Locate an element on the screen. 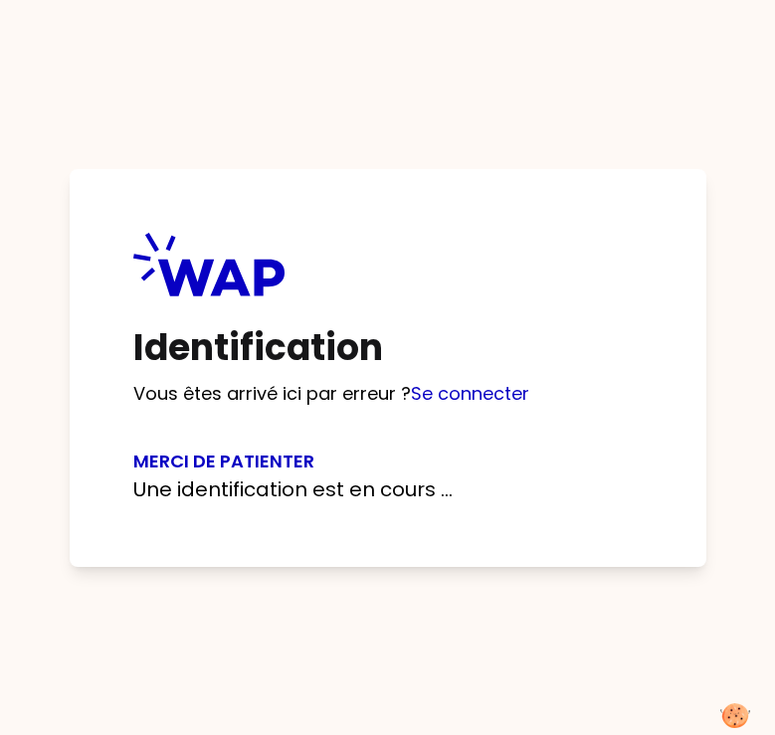 This screenshot has height=735, width=775. p: Une identification est en cours ... is located at coordinates (388, 490).